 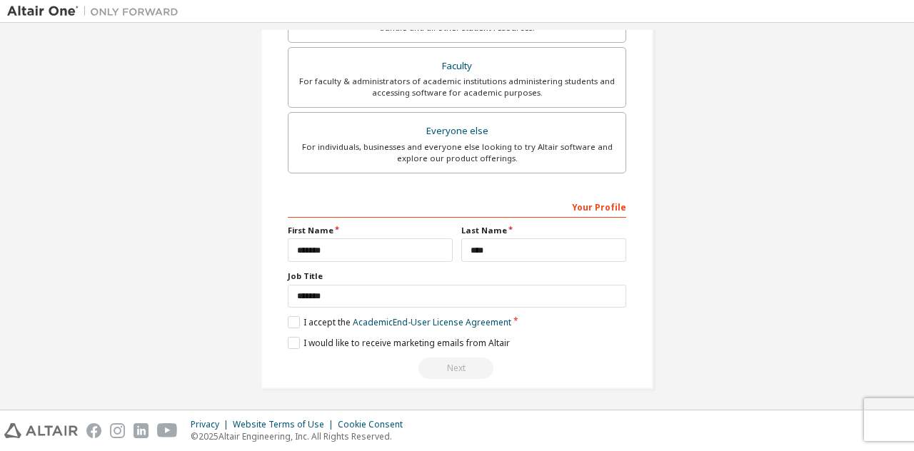 What do you see at coordinates (94, 431) in the screenshot?
I see `img: facebook.svg` at bounding box center [94, 431].